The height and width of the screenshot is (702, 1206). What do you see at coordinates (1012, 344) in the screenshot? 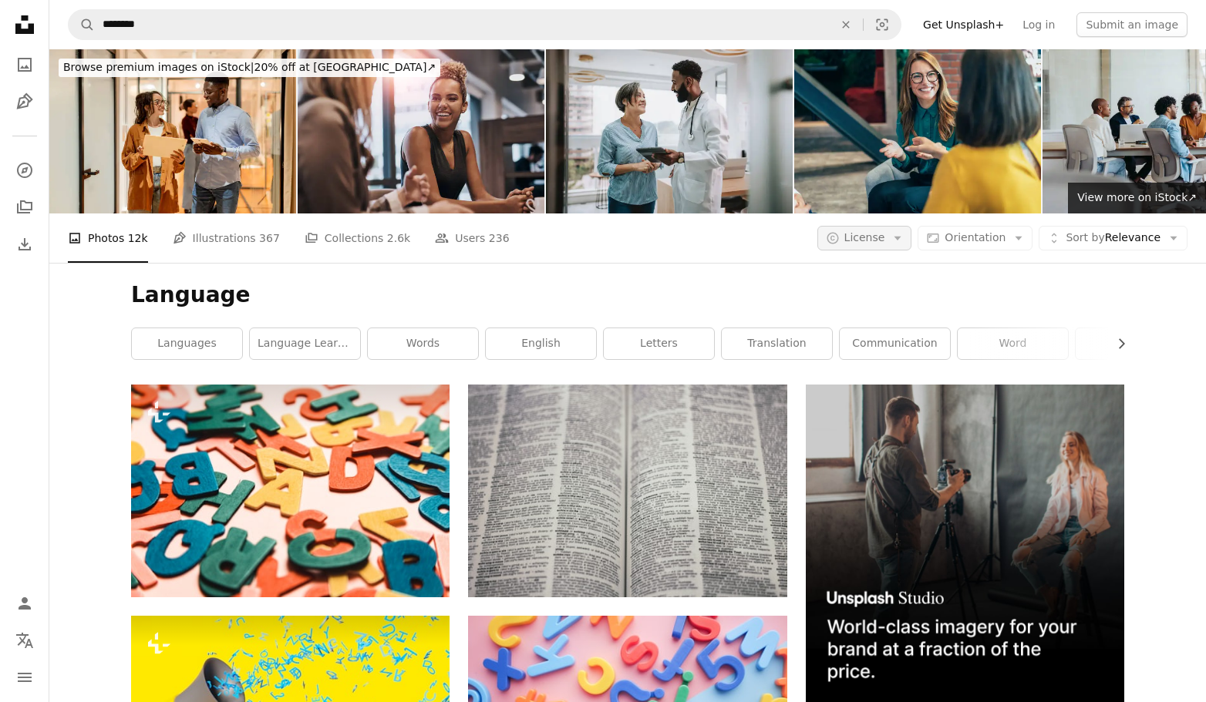
I see `a: word` at bounding box center [1012, 344].